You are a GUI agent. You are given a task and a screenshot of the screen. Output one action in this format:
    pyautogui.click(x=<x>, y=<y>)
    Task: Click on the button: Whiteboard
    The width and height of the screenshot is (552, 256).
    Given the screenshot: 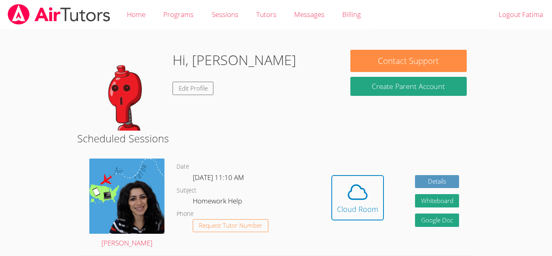 What is the action you would take?
    pyautogui.click(x=437, y=200)
    